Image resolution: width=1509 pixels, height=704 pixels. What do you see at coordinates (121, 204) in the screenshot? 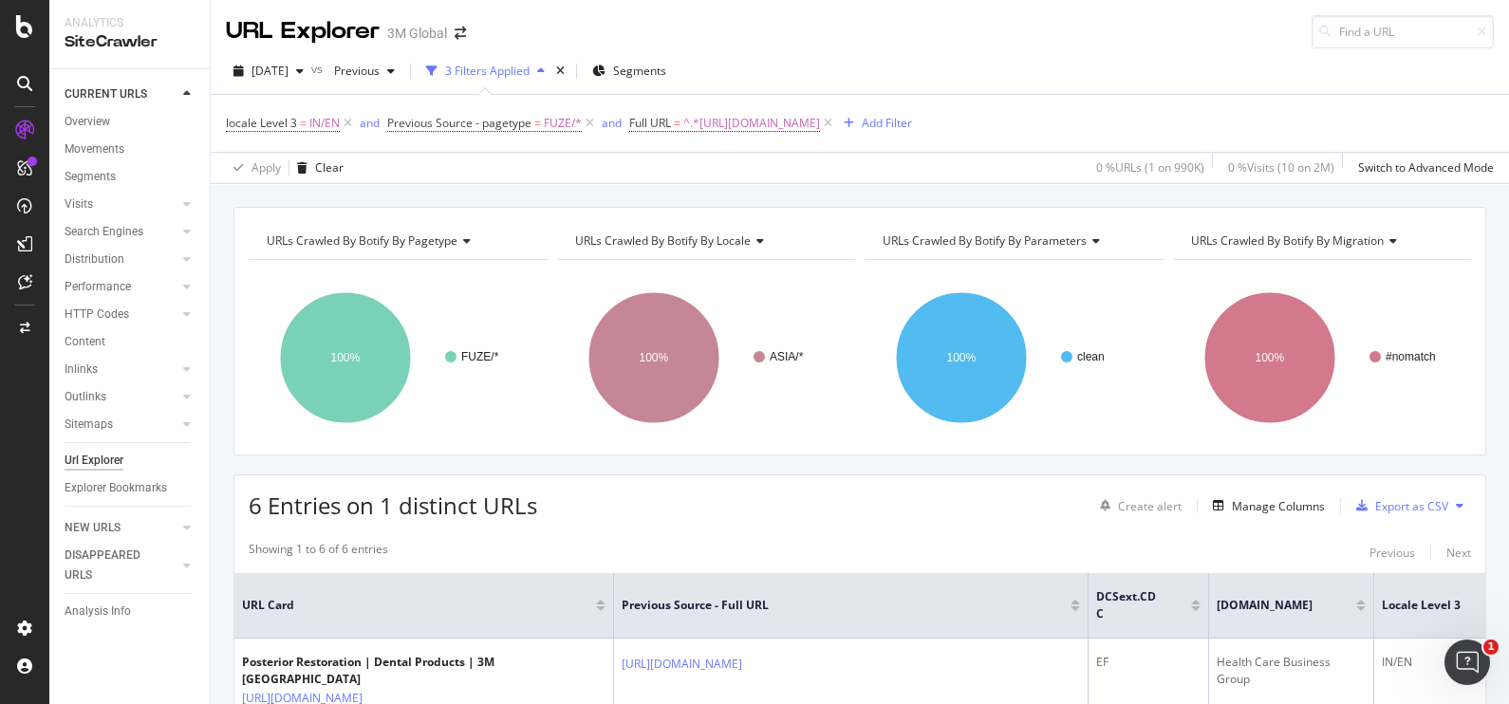
I see `a: Visits` at bounding box center [121, 204].